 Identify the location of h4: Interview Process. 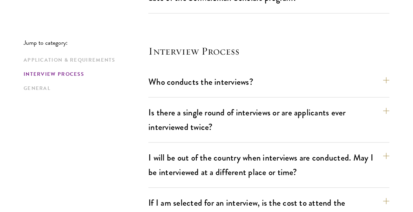
(269, 51).